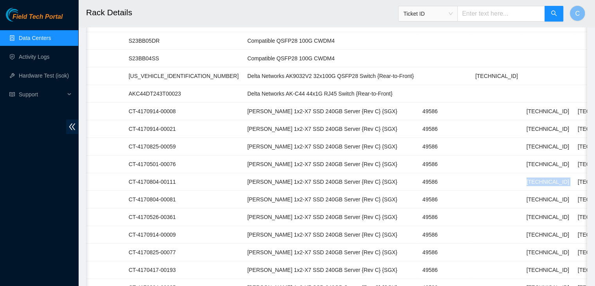 The height and width of the screenshot is (286, 595). What do you see at coordinates (331, 76) in the screenshot?
I see `td: Delta Networks AK9032V2 32x100G QSFP28 Switch {Rear-to-Front}` at bounding box center [331, 76].